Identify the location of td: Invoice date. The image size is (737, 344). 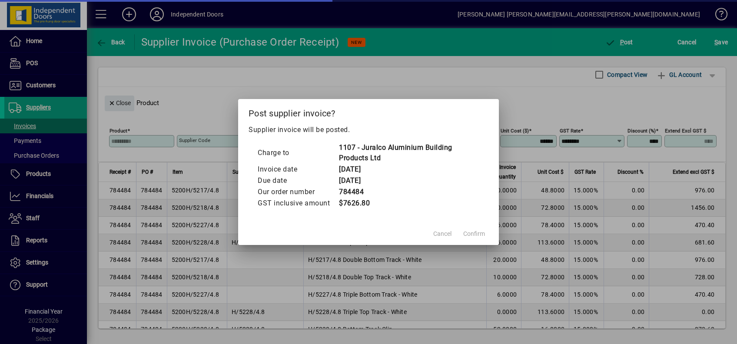
(297, 169).